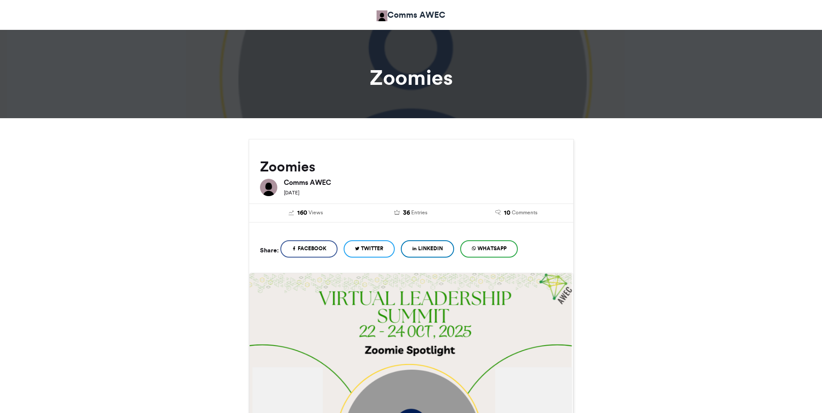 The height and width of the screenshot is (413, 822). What do you see at coordinates (302, 213) in the screenshot?
I see `span: 160` at bounding box center [302, 213].